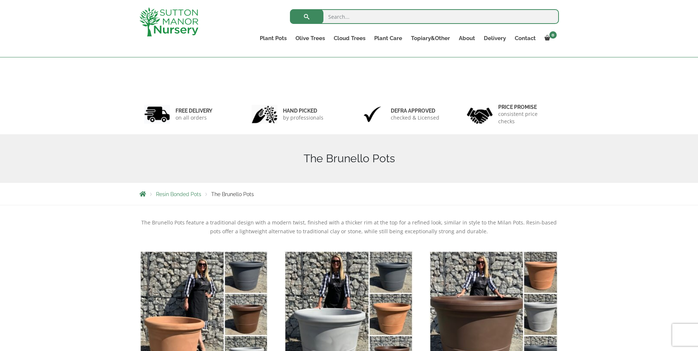  What do you see at coordinates (526, 118) in the screenshot?
I see `p: consistent price checks` at bounding box center [526, 118].